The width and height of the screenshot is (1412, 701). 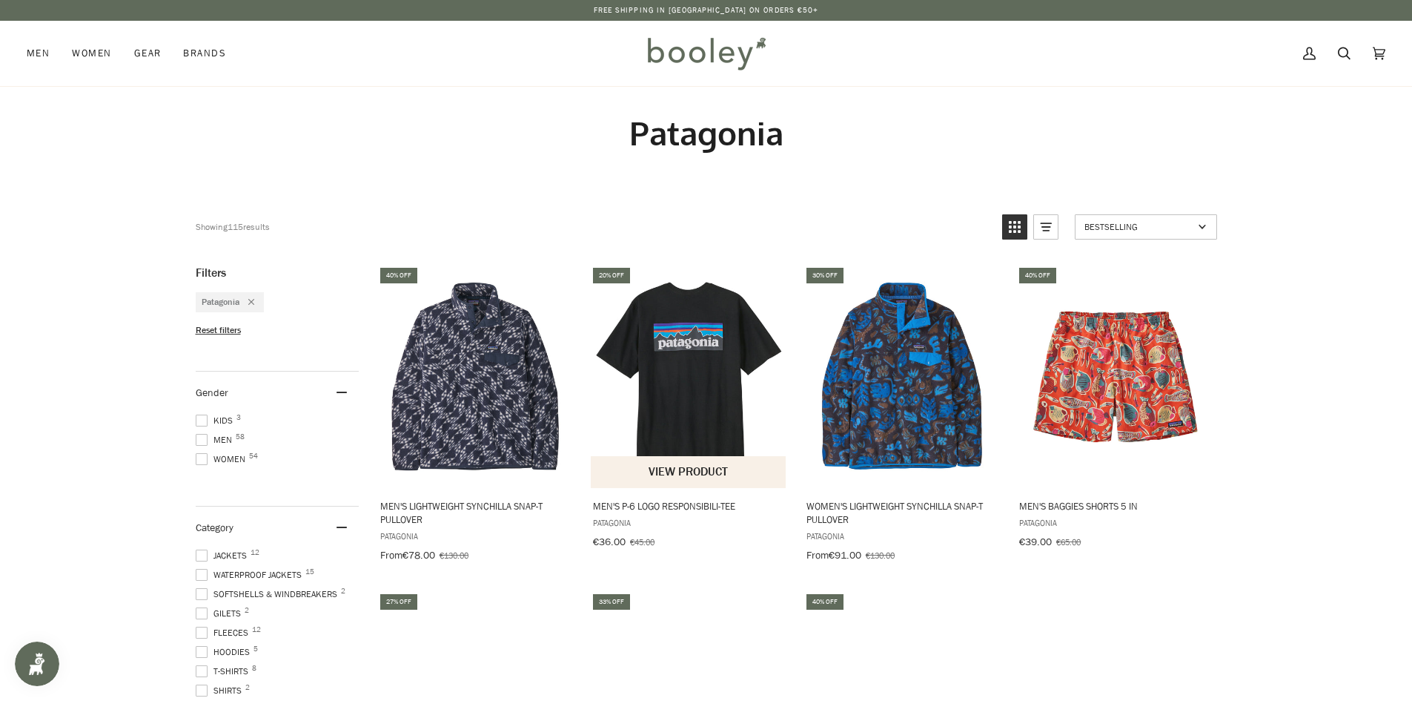 What do you see at coordinates (1115, 506) in the screenshot?
I see `span: Men's Baggies Shorts 5 in` at bounding box center [1115, 506].